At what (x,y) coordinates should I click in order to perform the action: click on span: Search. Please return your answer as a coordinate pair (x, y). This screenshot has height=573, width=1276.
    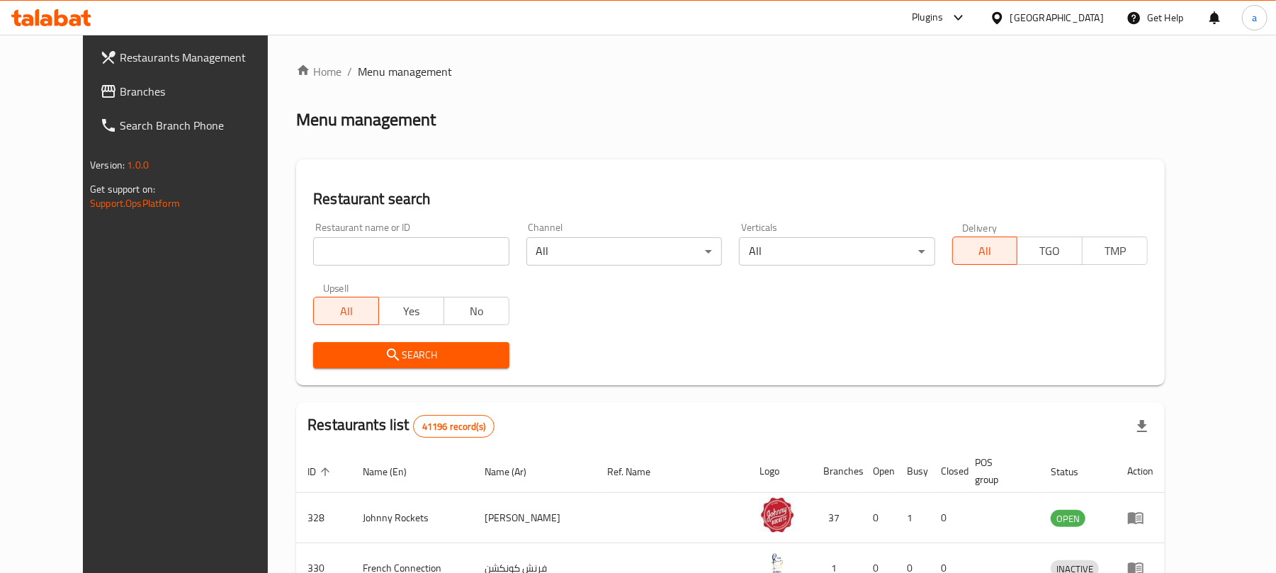
    Looking at the image, I should click on (411, 355).